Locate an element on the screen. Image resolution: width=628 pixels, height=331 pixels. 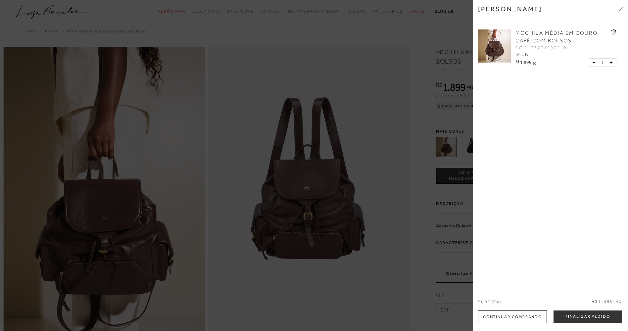
span: Subtotal is located at coordinates (491, 302).